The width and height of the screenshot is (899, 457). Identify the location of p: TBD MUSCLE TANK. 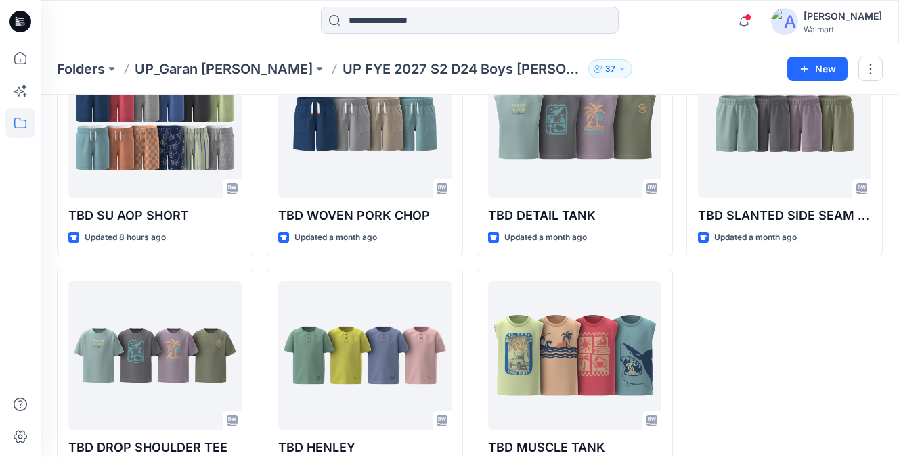
(575, 448).